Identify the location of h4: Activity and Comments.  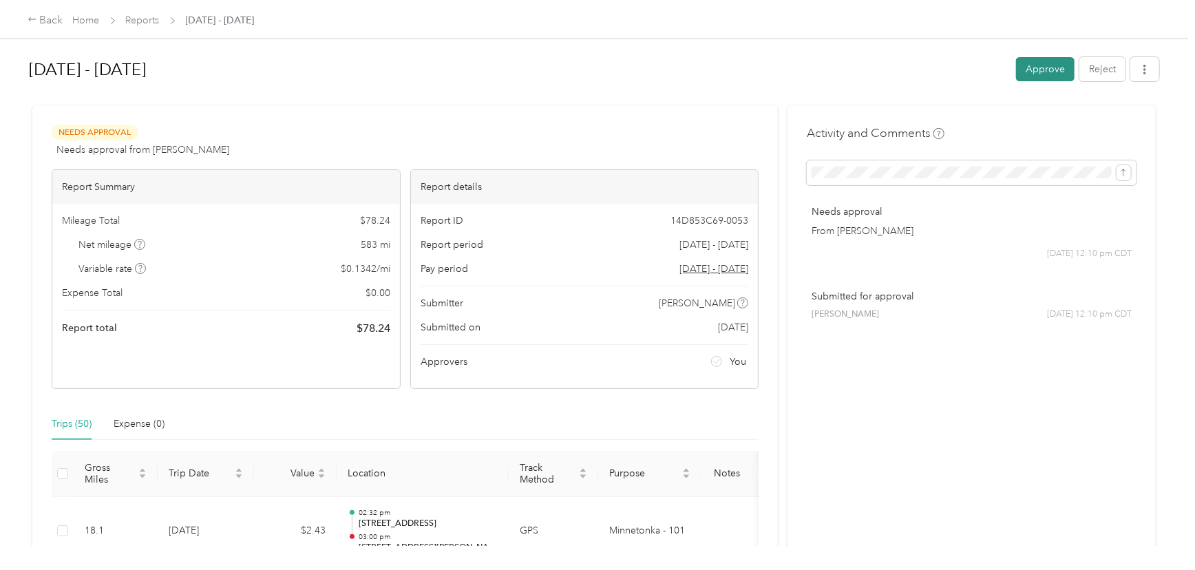
(875, 133).